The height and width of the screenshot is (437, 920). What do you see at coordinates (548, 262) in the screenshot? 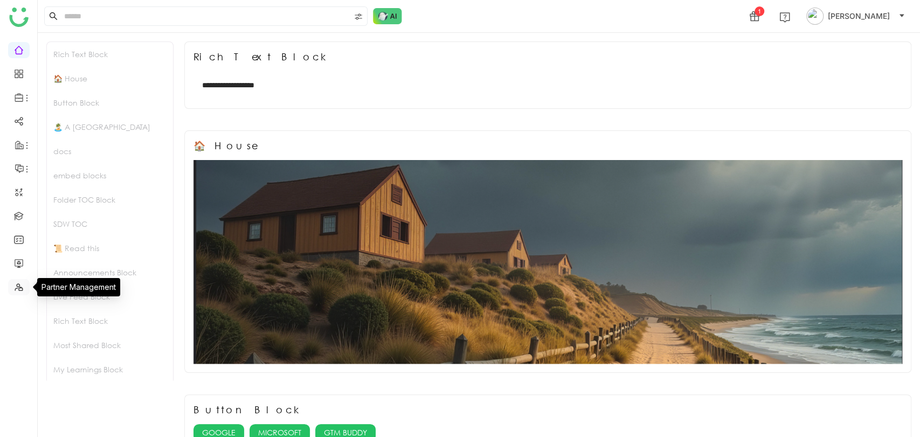
I see `img: 68553b2292361c547d91f02a` at bounding box center [548, 262].